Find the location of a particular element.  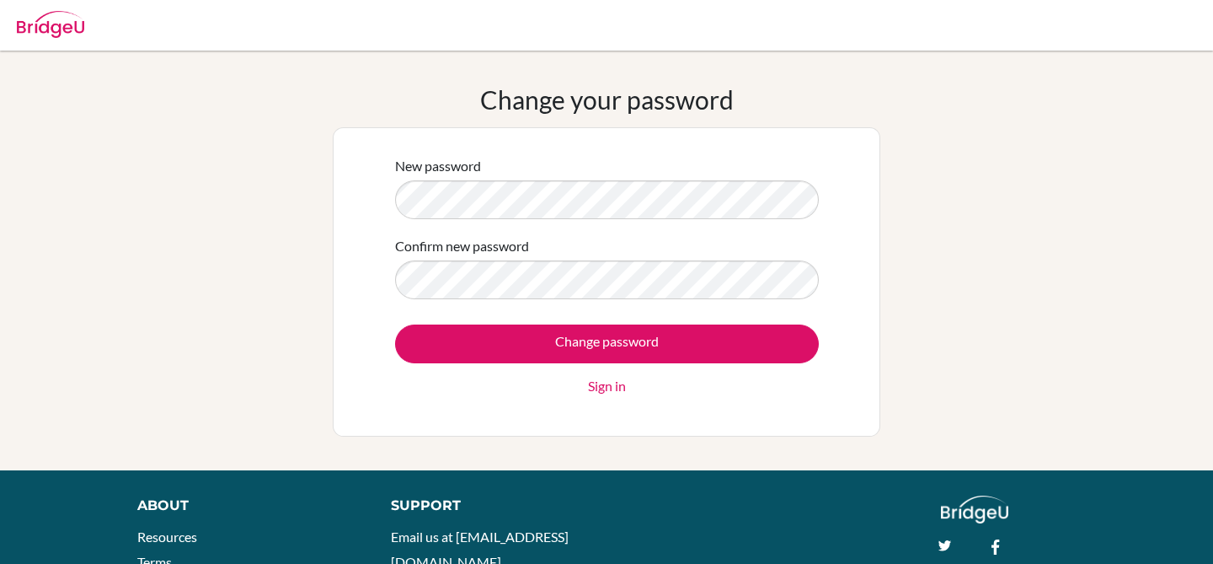

div: About is located at coordinates (245, 505).